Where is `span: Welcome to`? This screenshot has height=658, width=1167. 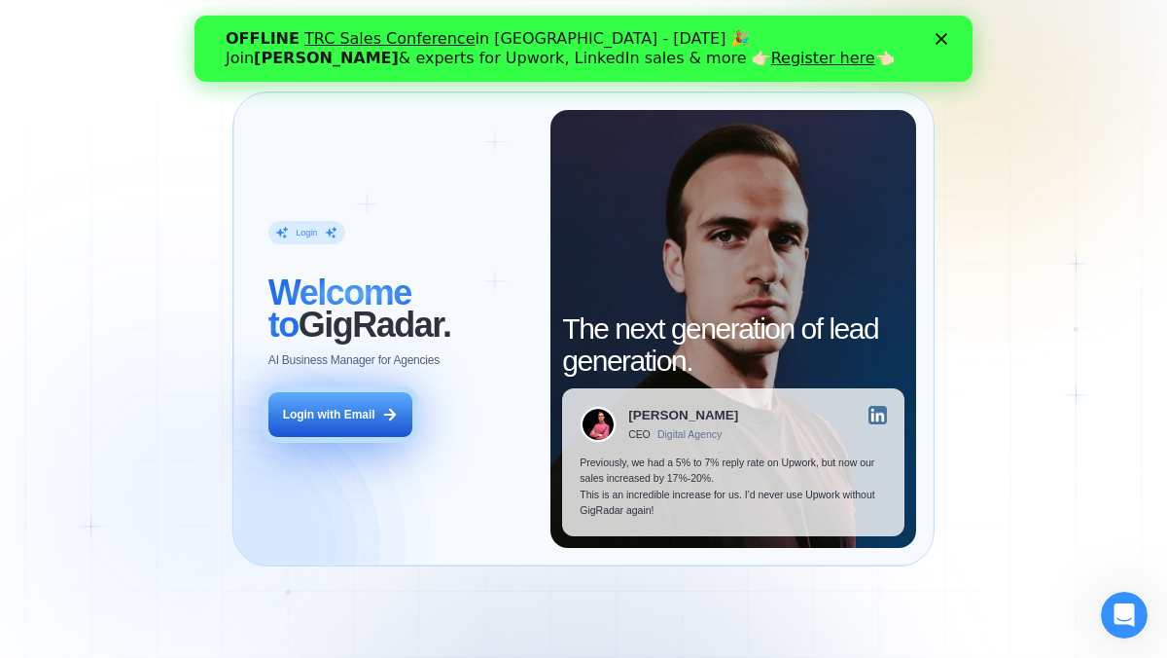
span: Welcome to is located at coordinates (340, 308).